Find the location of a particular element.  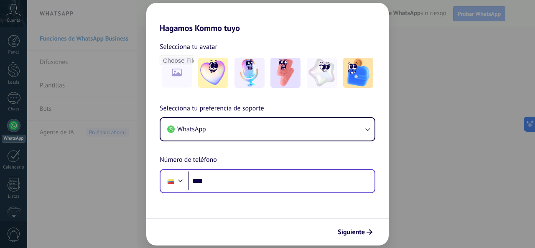

span: WhatsApp is located at coordinates (192, 129).